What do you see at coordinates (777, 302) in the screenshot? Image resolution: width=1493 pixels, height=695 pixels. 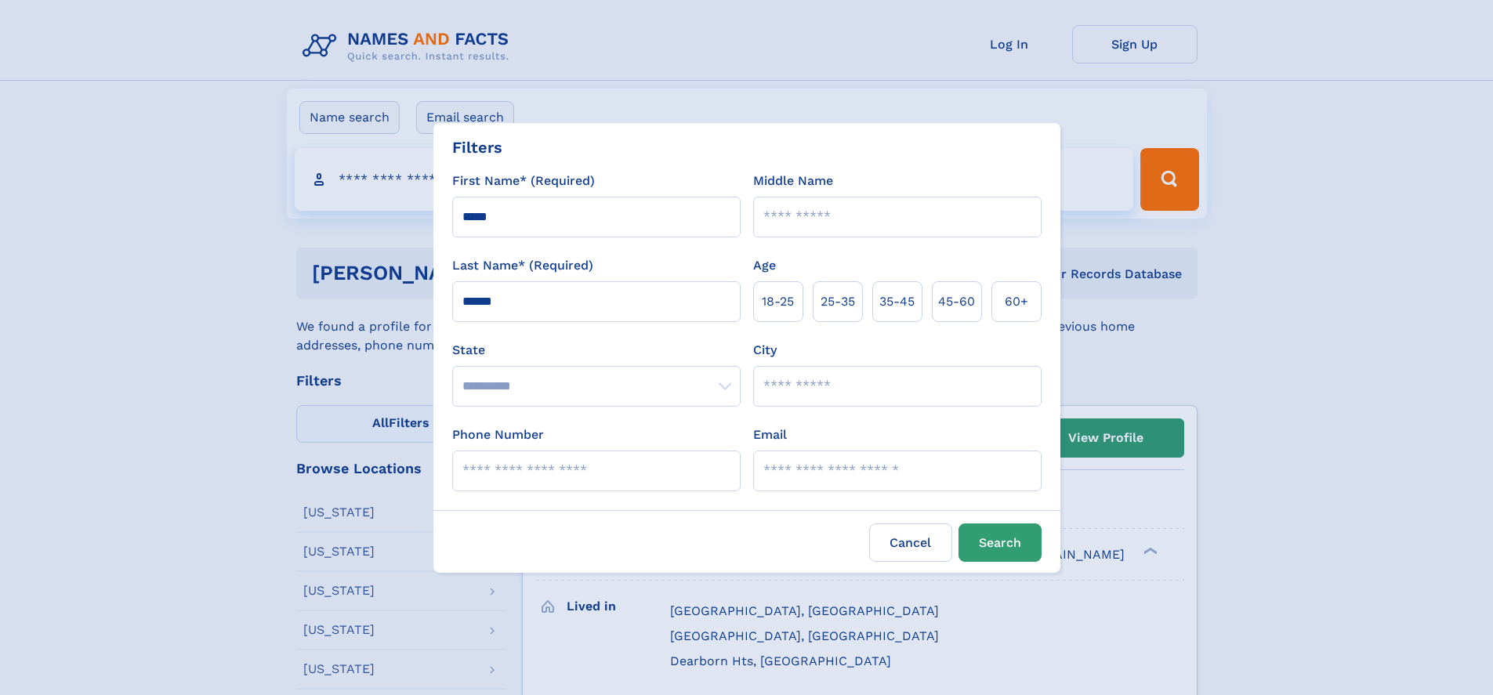 I see `span: 18‑25` at bounding box center [777, 302].